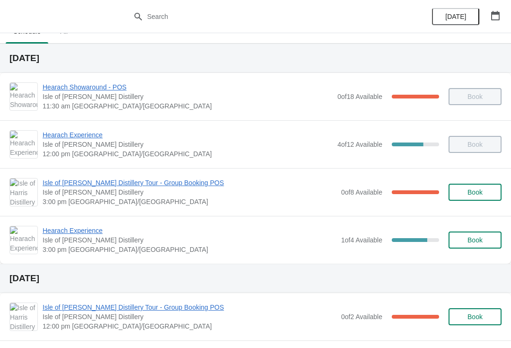 Image resolution: width=511 pixels, height=348 pixels. I want to click on span: 1 of 4 Available, so click(361, 240).